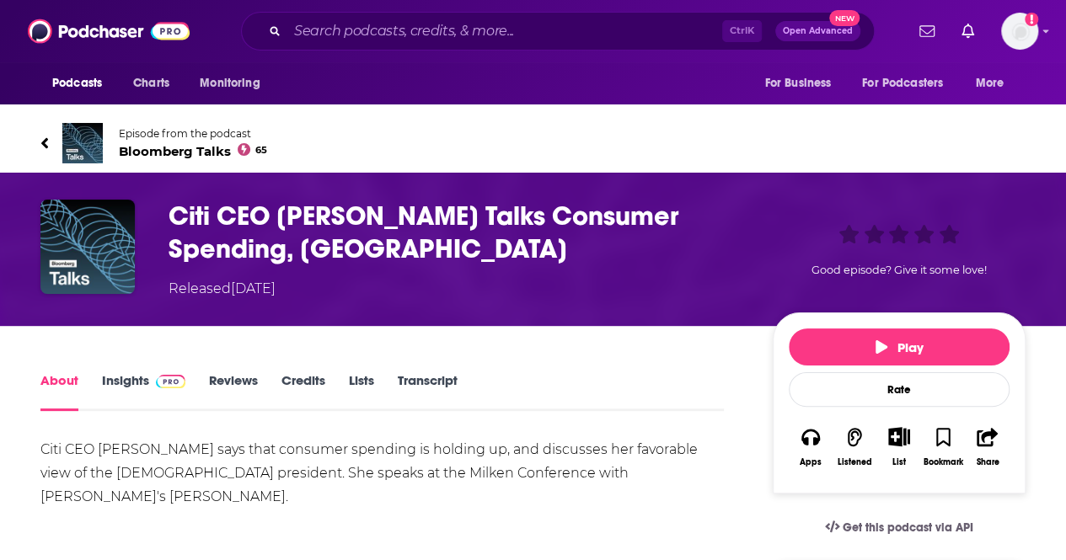 This screenshot has height=560, width=1066. Describe the element at coordinates (229, 83) in the screenshot. I see `span: Monitoring` at that location.